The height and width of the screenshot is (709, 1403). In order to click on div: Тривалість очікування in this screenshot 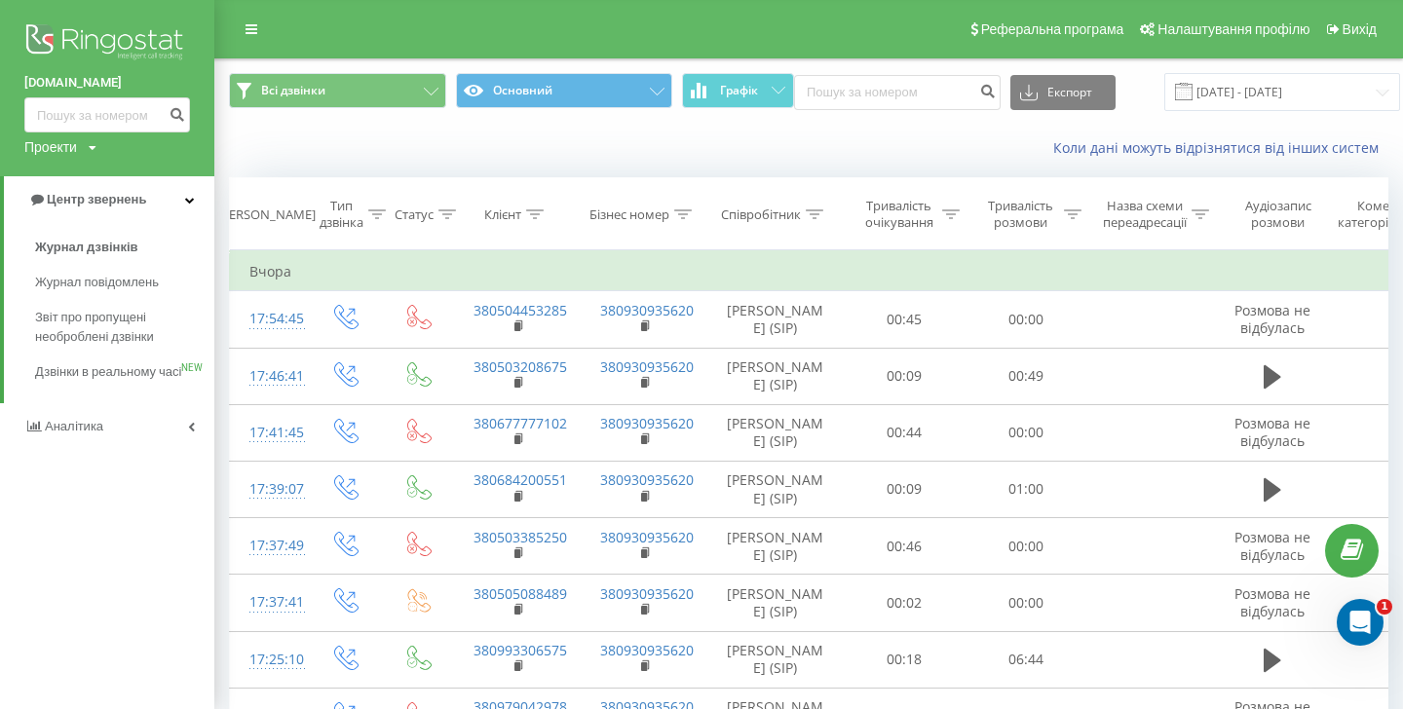, I will do `click(898, 214)`.